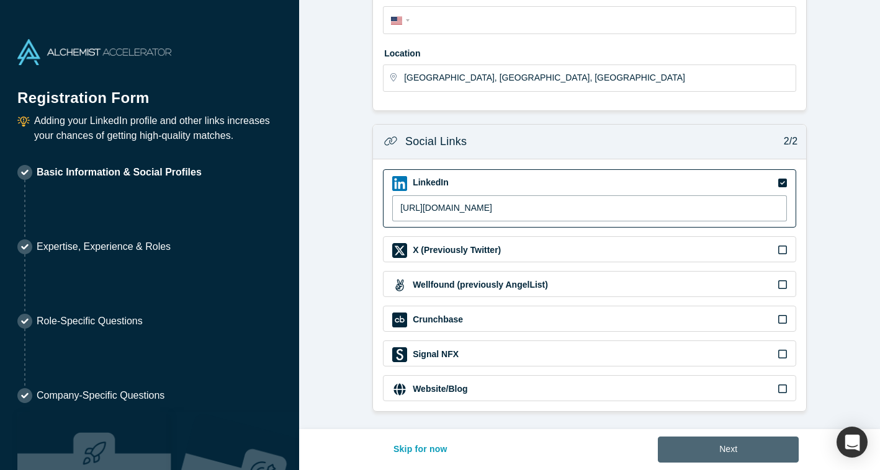  I want to click on img: Website/Blog icon, so click(400, 390).